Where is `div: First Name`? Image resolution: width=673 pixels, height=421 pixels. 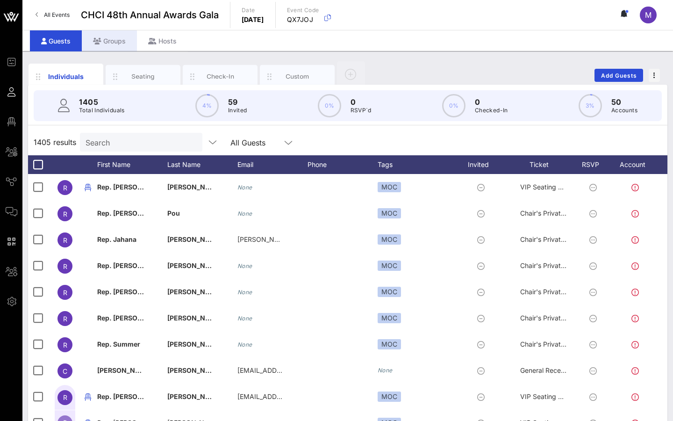 div: First Name is located at coordinates (132, 165).